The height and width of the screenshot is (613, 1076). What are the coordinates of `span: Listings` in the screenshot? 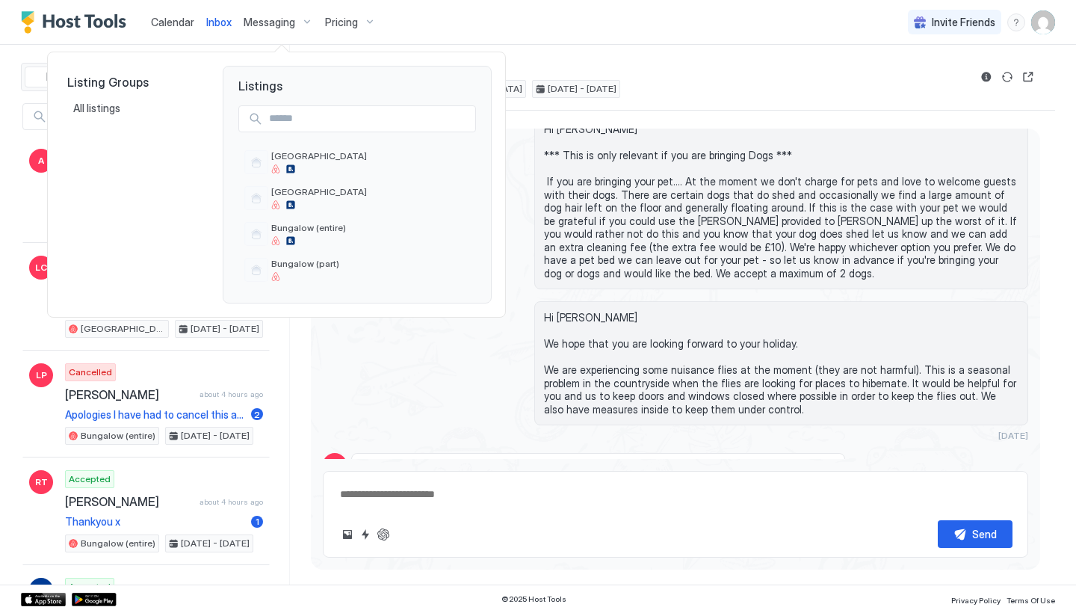 It's located at (357, 80).